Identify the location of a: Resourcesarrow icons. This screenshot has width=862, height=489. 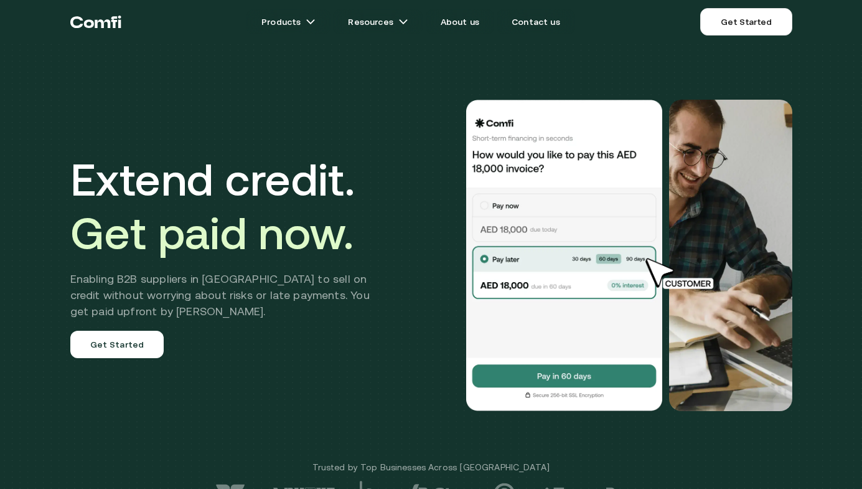
(378, 22).